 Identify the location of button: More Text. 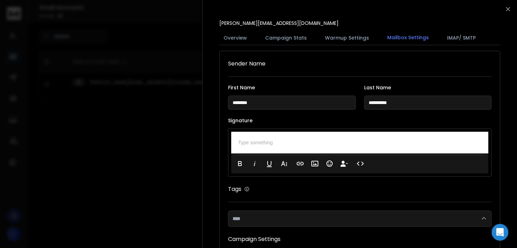
(284, 163).